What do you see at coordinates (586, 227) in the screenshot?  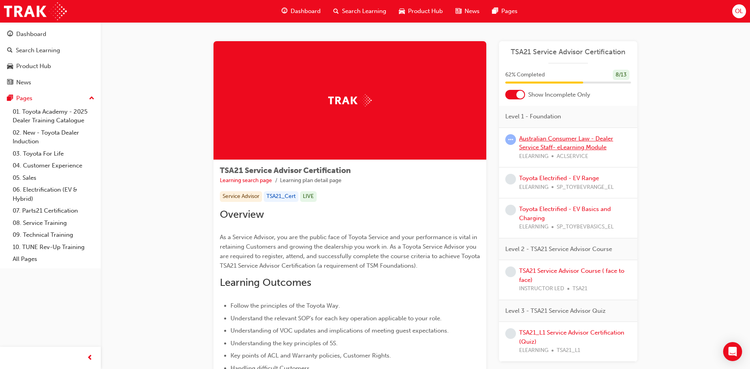 I see `span: SP_TOYBEVBASICS_EL` at bounding box center [586, 227].